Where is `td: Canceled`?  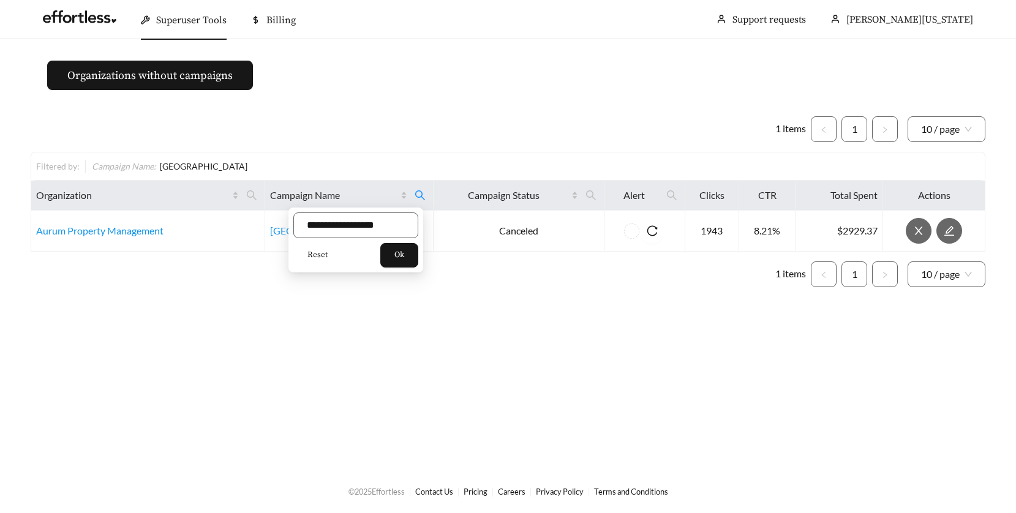
td: Canceled is located at coordinates (519, 231).